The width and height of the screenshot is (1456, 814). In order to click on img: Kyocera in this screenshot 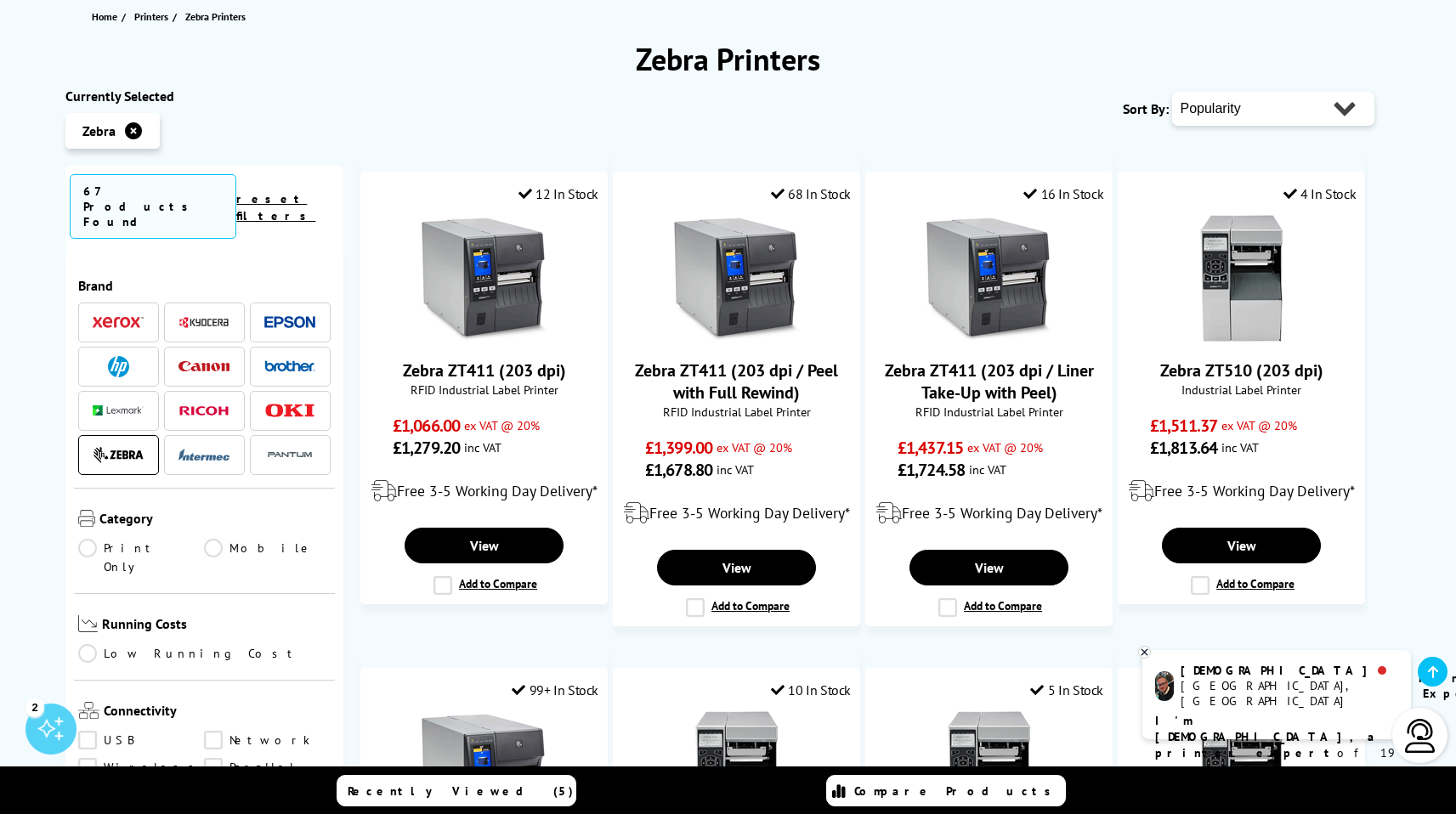, I will do `click(204, 322)`.